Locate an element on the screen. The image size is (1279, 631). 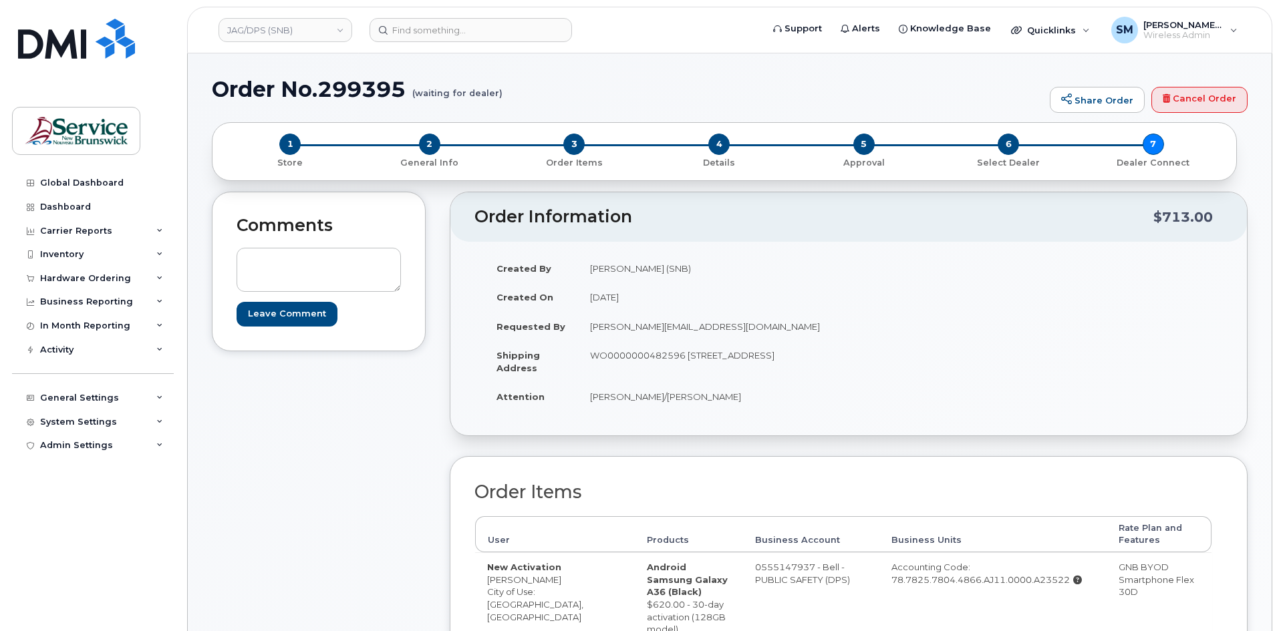
span: 5 is located at coordinates (864, 144).